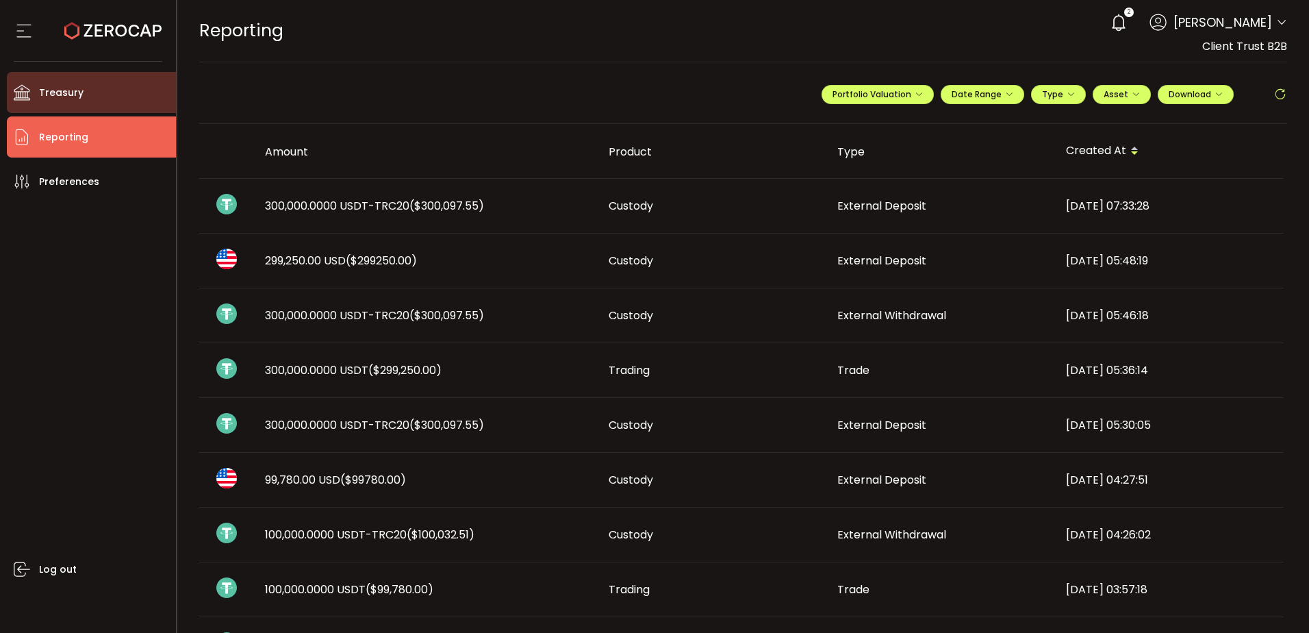  What do you see at coordinates (1156, 357) in the screenshot?
I see `div: Chat Widget` at bounding box center [1156, 357].